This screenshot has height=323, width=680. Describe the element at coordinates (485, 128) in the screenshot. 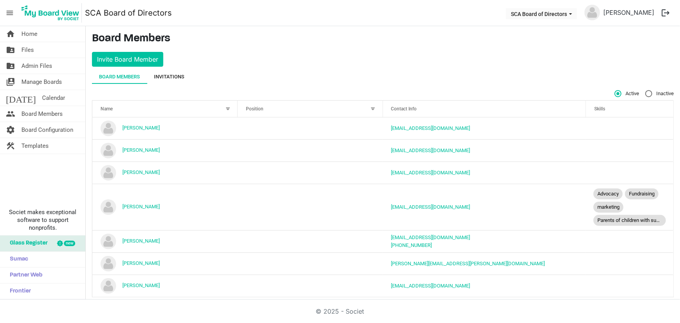

I see `td: bmbstock1992@gmail.com is template cell column header Contact Info` at that location.